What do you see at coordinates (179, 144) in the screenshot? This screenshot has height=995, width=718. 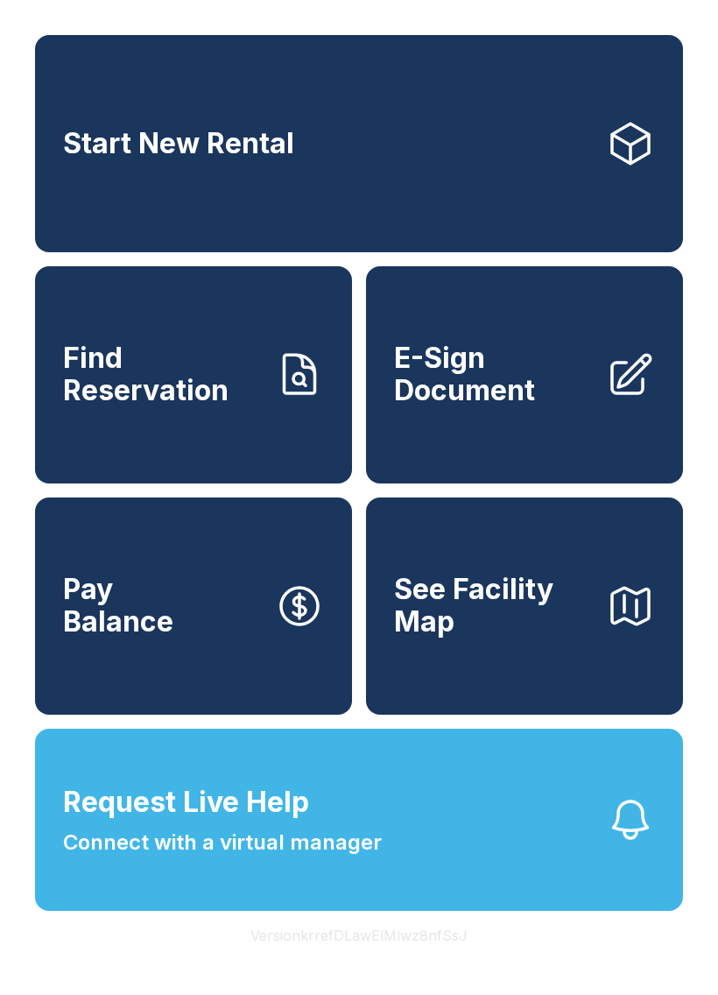 I see `span: Start New Rental` at bounding box center [179, 144].